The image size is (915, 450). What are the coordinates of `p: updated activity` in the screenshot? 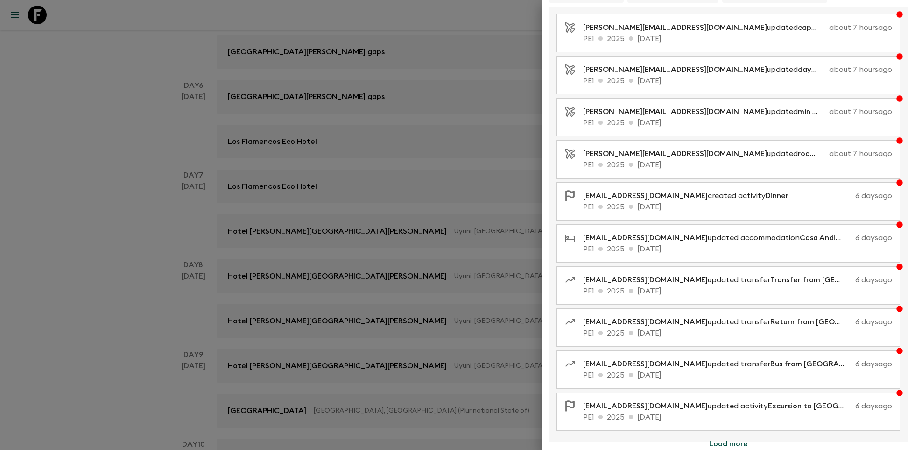 It's located at (717, 406).